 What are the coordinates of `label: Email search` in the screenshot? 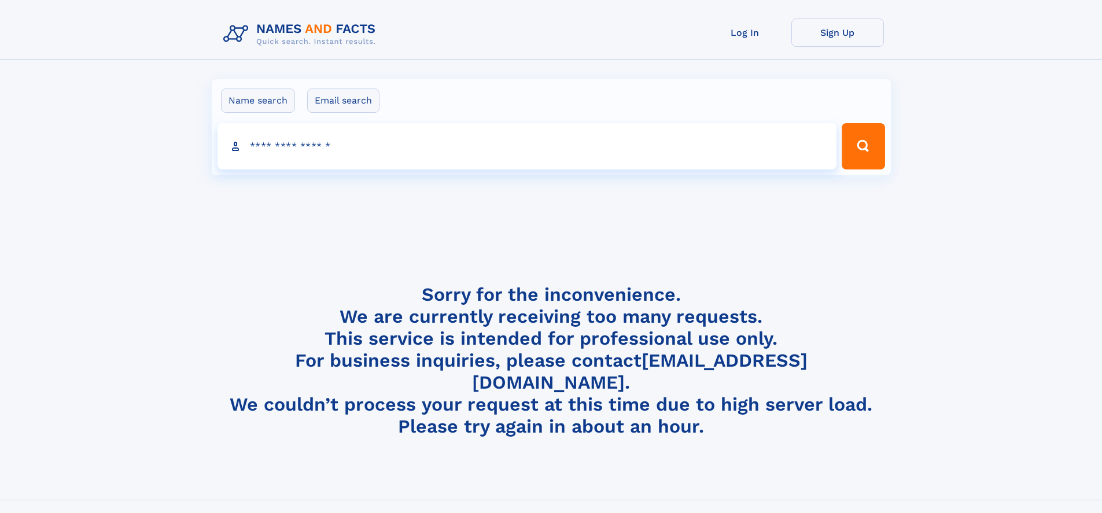 It's located at (343, 101).